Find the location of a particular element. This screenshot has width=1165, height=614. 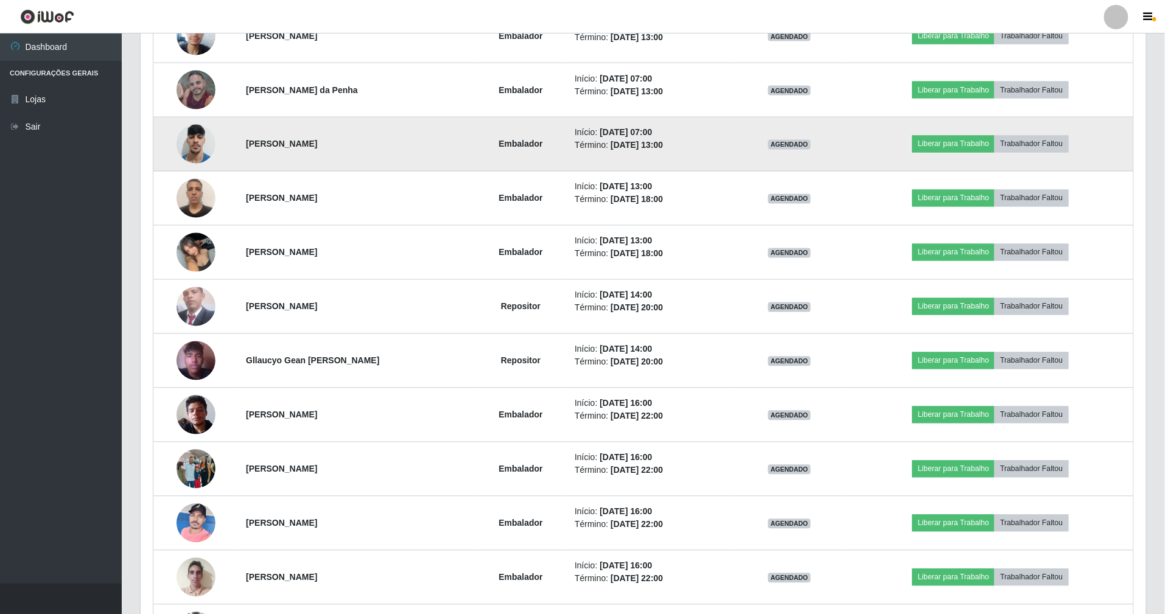

img: CoreUI Logo is located at coordinates (47, 16).